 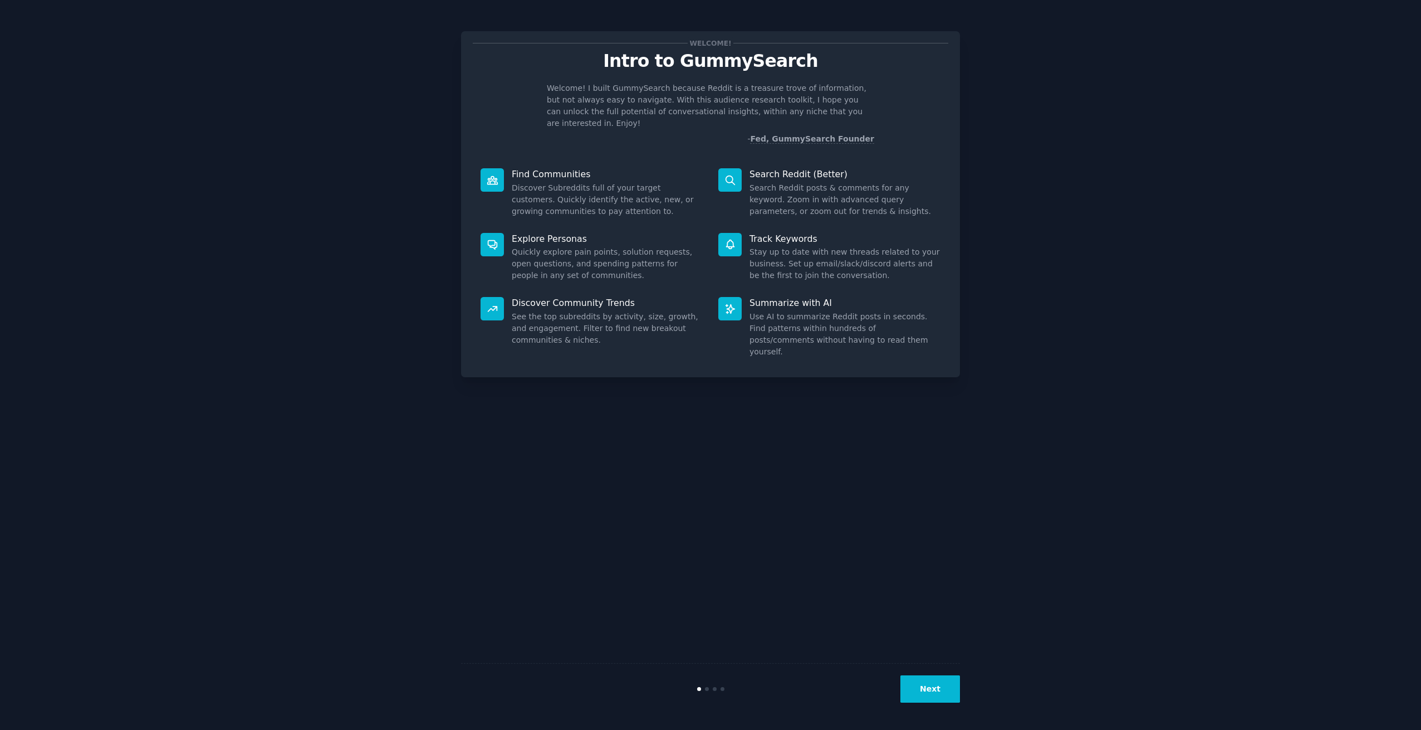 I want to click on p: Search Reddit (Better), so click(x=845, y=174).